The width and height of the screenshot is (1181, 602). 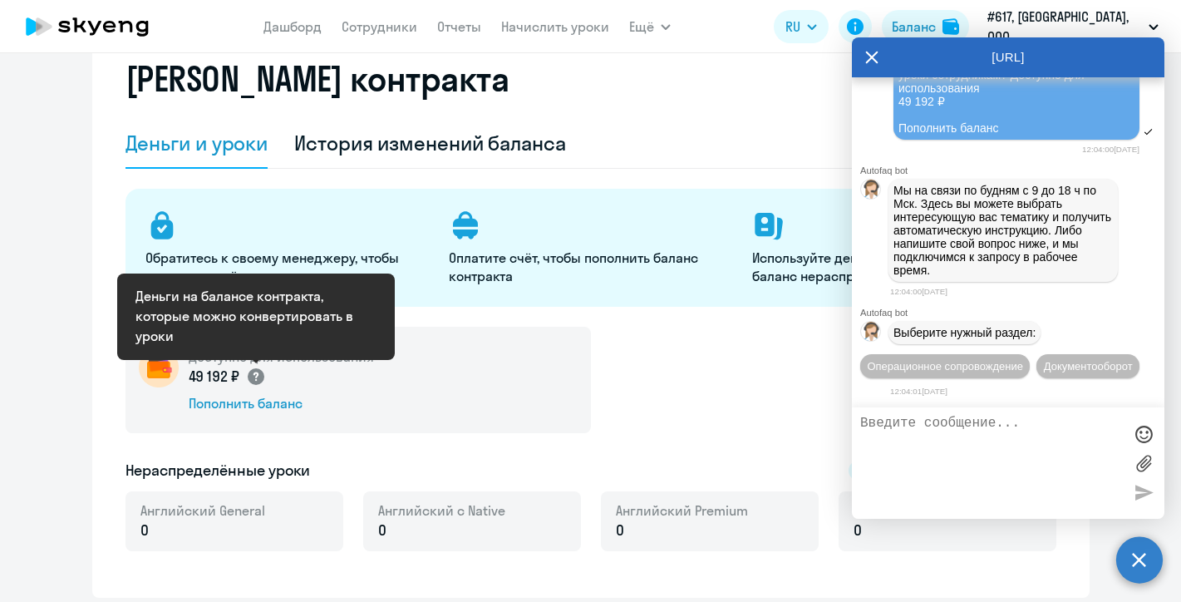 What do you see at coordinates (650, 27) in the screenshot?
I see `button: Ещё` at bounding box center [650, 27].